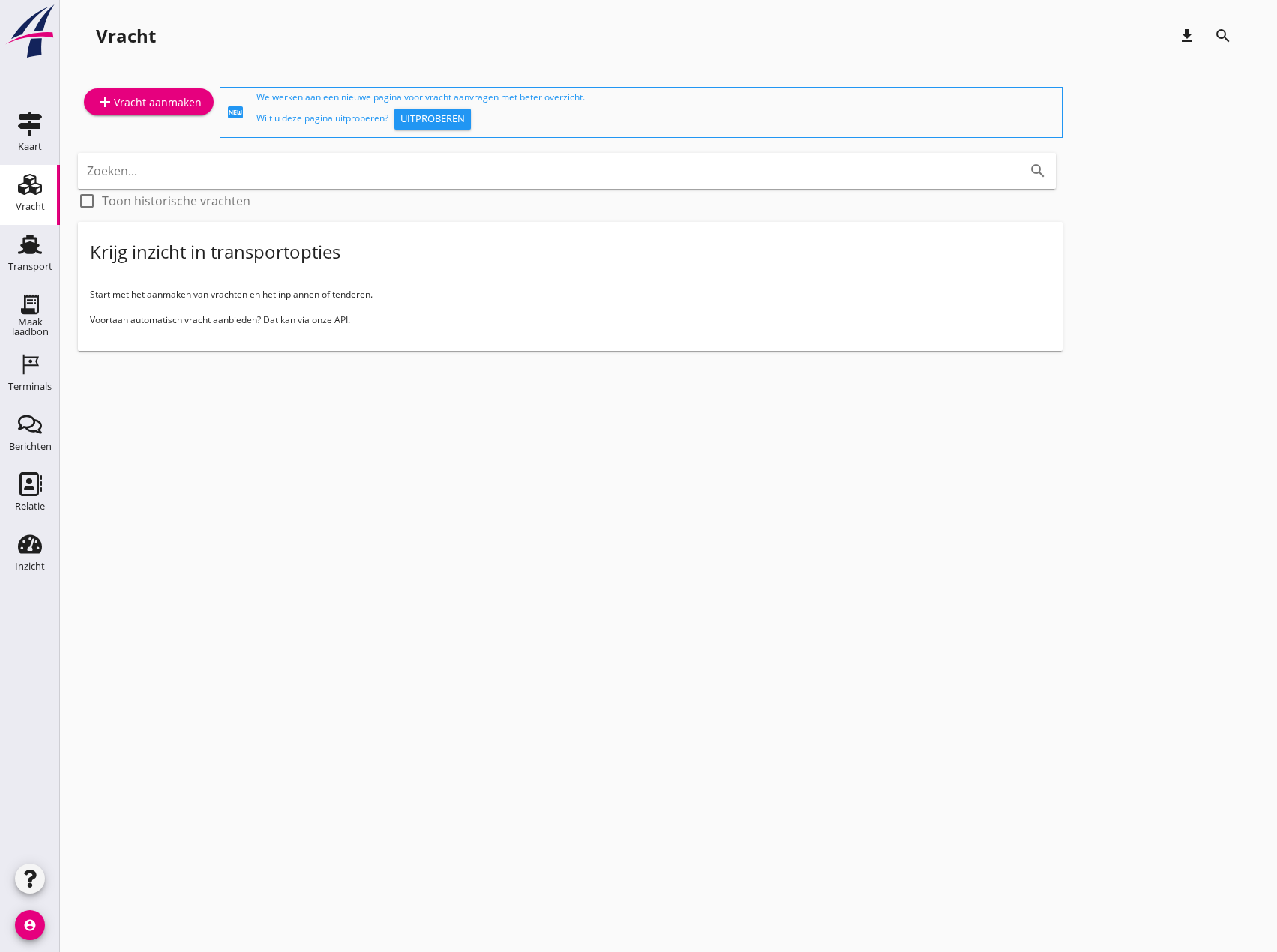 This screenshot has height=952, width=1277. What do you see at coordinates (656, 112) in the screenshot?
I see `div: We werken aan een nieuwe pagina voor vracht aanvragen met beter overzicht. Wilt u deze pagina uit...` at bounding box center [656, 112].